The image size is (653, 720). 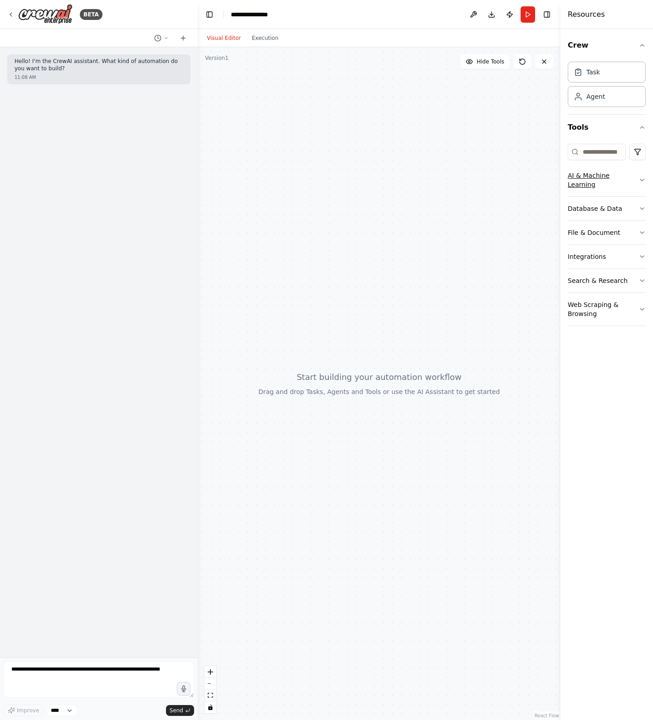 I want to click on span: Improve, so click(x=28, y=710).